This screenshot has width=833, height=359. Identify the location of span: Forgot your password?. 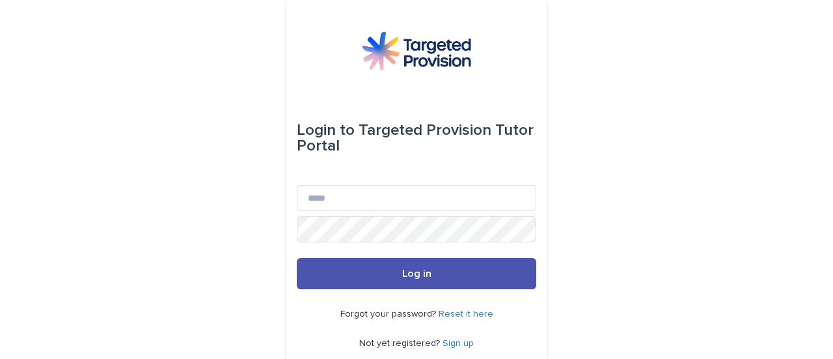
(389, 314).